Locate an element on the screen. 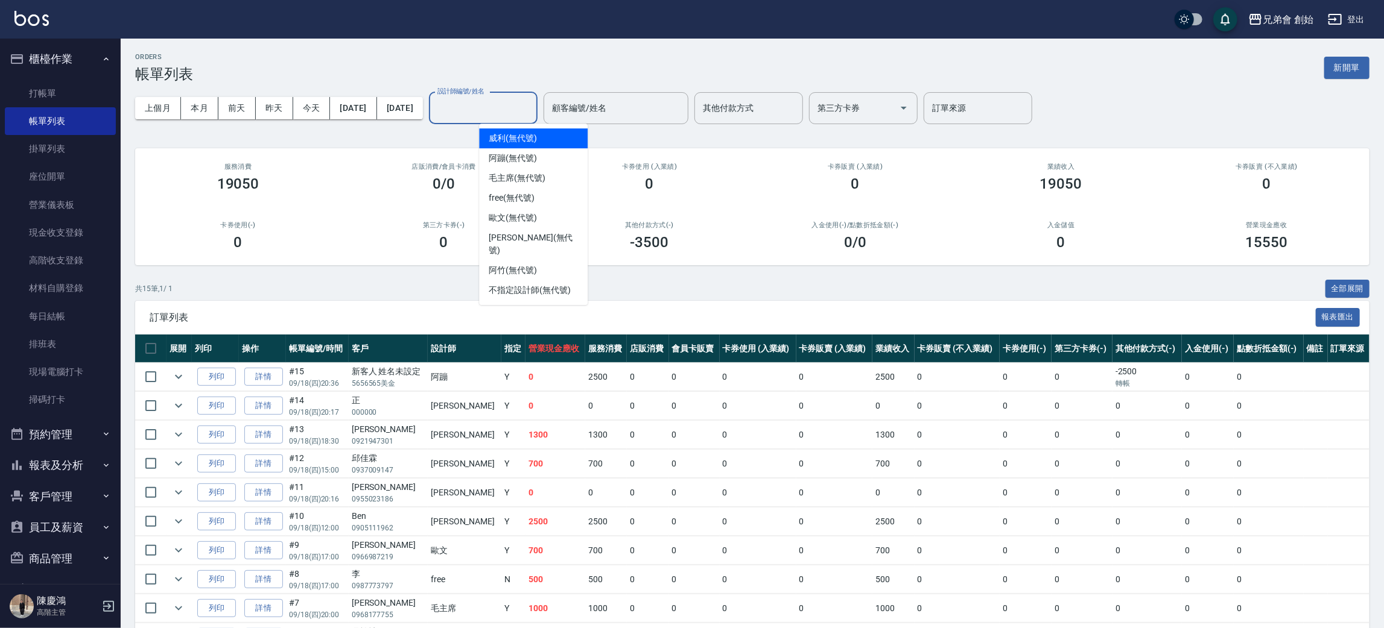 The height and width of the screenshot is (628, 1384). th: 卡券販賣 (不入業績) is located at coordinates (957, 349).